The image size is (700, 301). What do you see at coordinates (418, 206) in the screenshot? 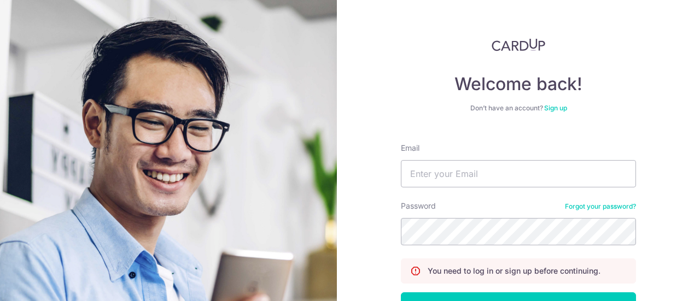
I see `label: Password` at bounding box center [418, 206].